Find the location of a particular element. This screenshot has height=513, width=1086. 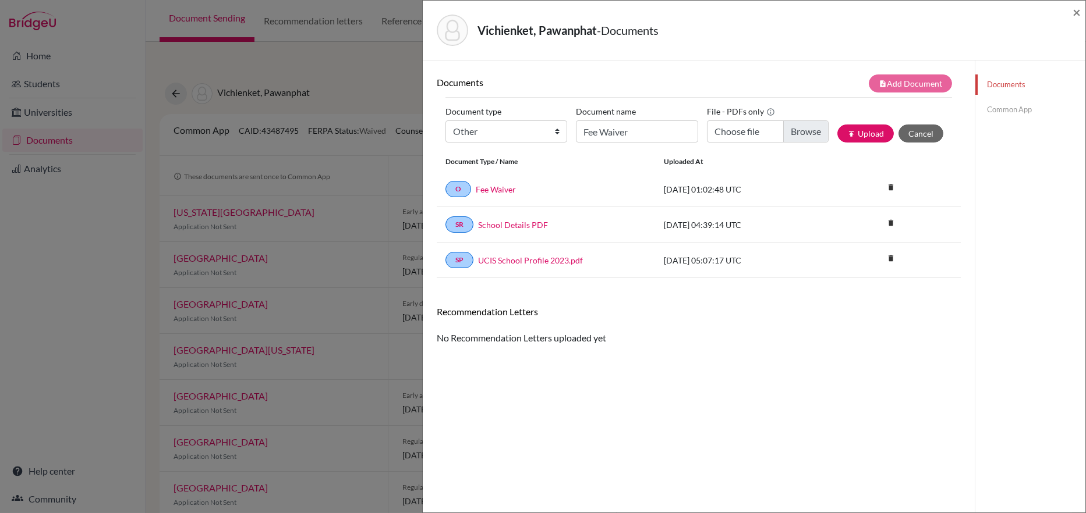

strong: Vichienket, Pawanphat is located at coordinates (537, 30).